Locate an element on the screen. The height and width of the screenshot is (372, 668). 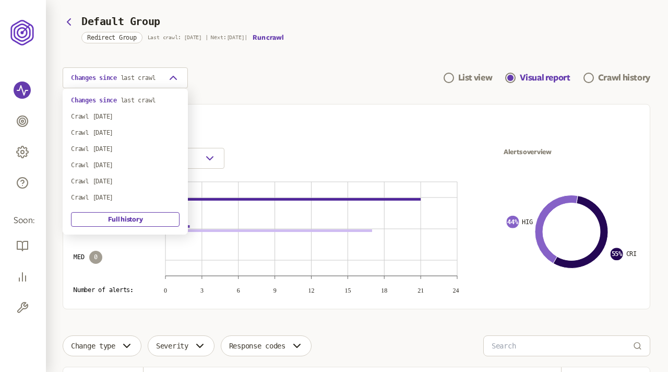
span: Soon: is located at coordinates (23, 220).